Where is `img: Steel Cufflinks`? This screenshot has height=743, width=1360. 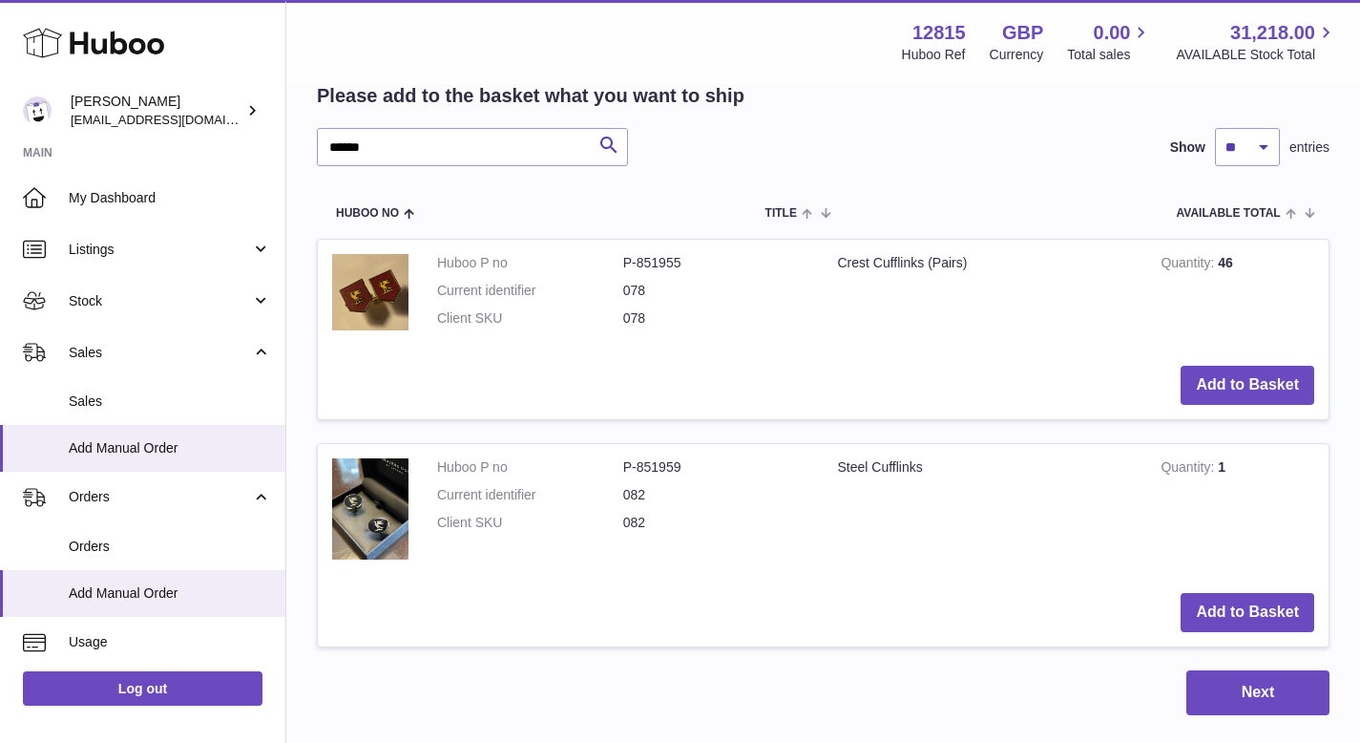
img: Steel Cufflinks is located at coordinates (370, 509).